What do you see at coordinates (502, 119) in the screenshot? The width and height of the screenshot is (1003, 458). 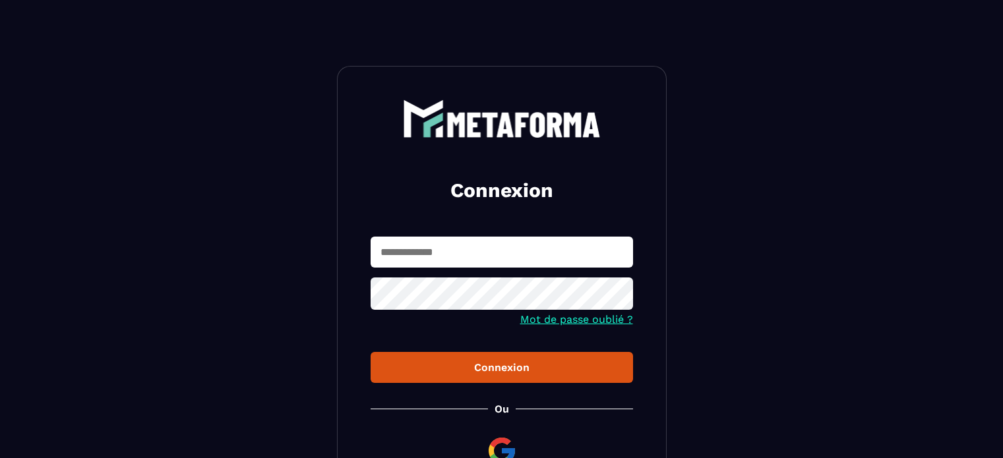 I see `img: logo` at bounding box center [502, 119].